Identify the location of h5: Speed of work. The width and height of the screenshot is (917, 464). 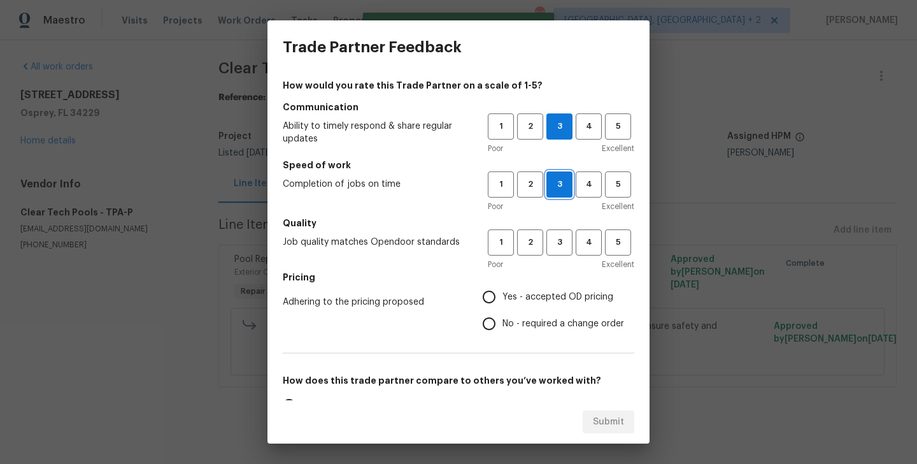
(459, 165).